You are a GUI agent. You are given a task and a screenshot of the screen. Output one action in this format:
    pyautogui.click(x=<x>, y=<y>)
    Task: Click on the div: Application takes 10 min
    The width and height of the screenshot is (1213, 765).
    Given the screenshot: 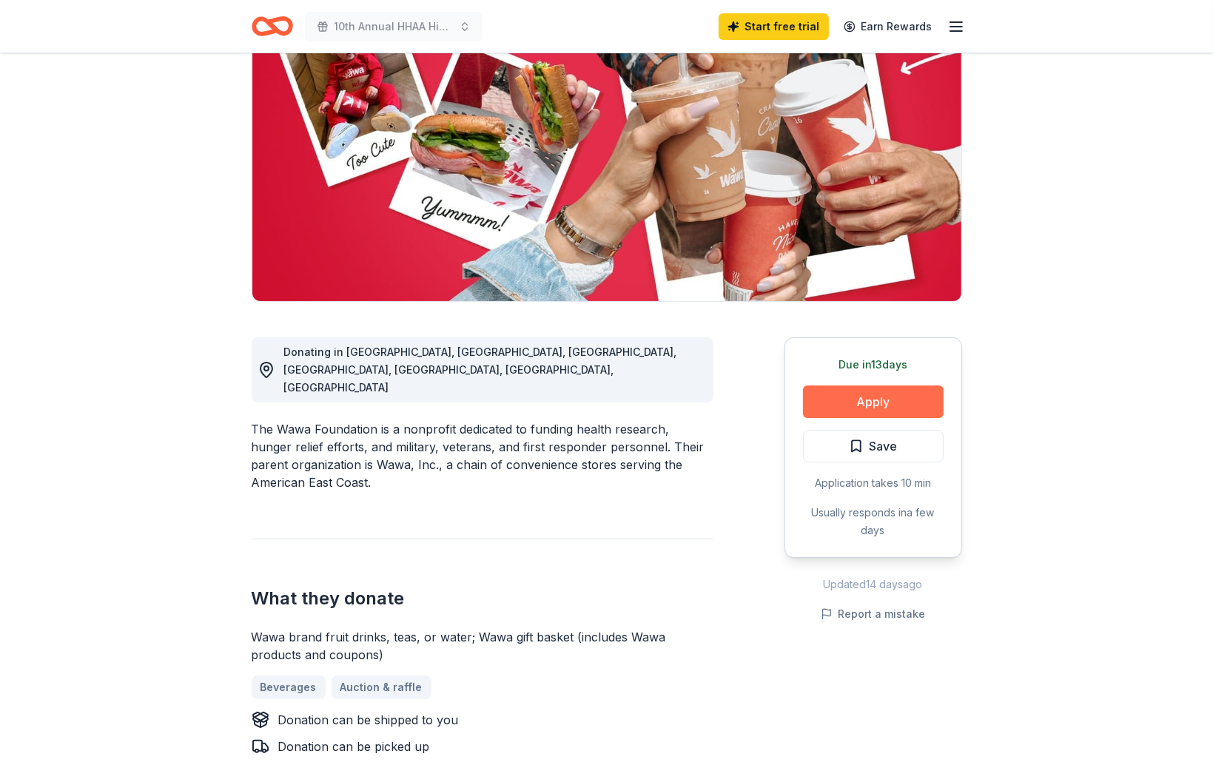 What is the action you would take?
    pyautogui.click(x=873, y=483)
    